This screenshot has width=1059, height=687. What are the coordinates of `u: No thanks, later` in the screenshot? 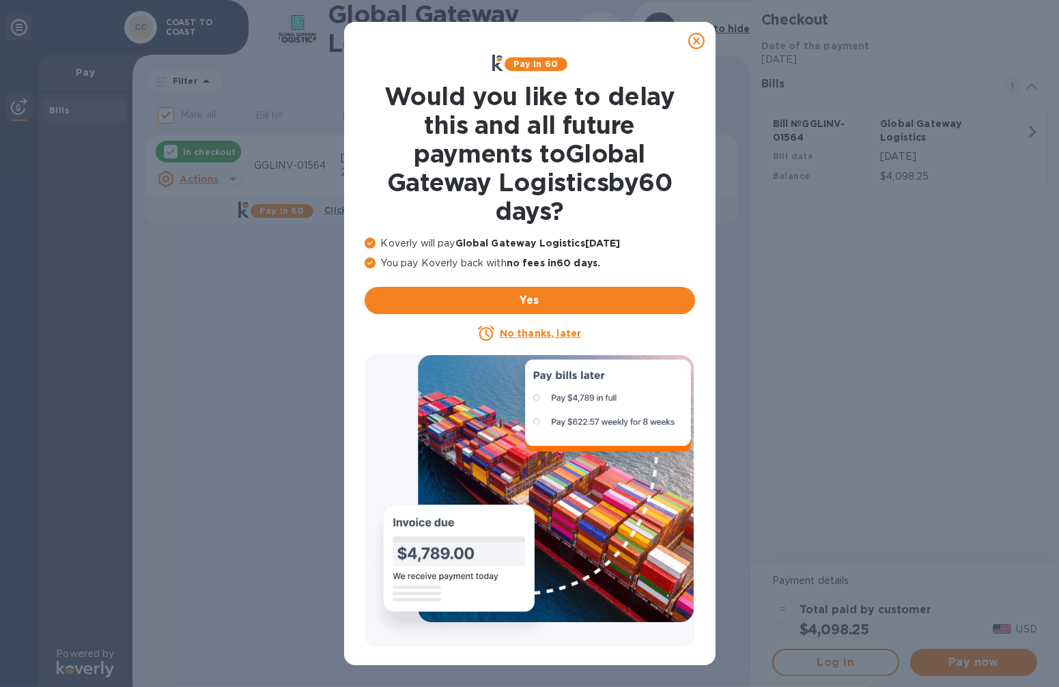 It's located at (540, 333).